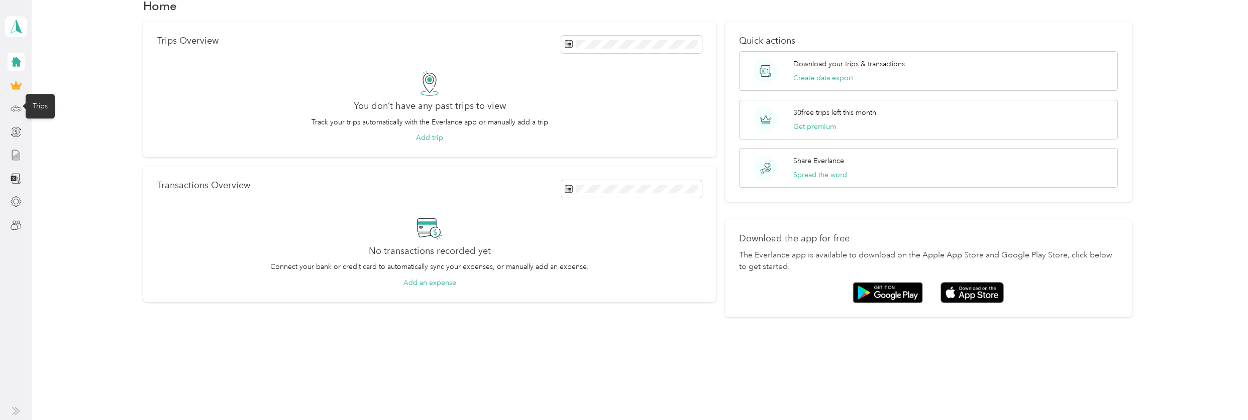 The height and width of the screenshot is (420, 1248). I want to click on h2: No transactions recorded yet, so click(429, 251).